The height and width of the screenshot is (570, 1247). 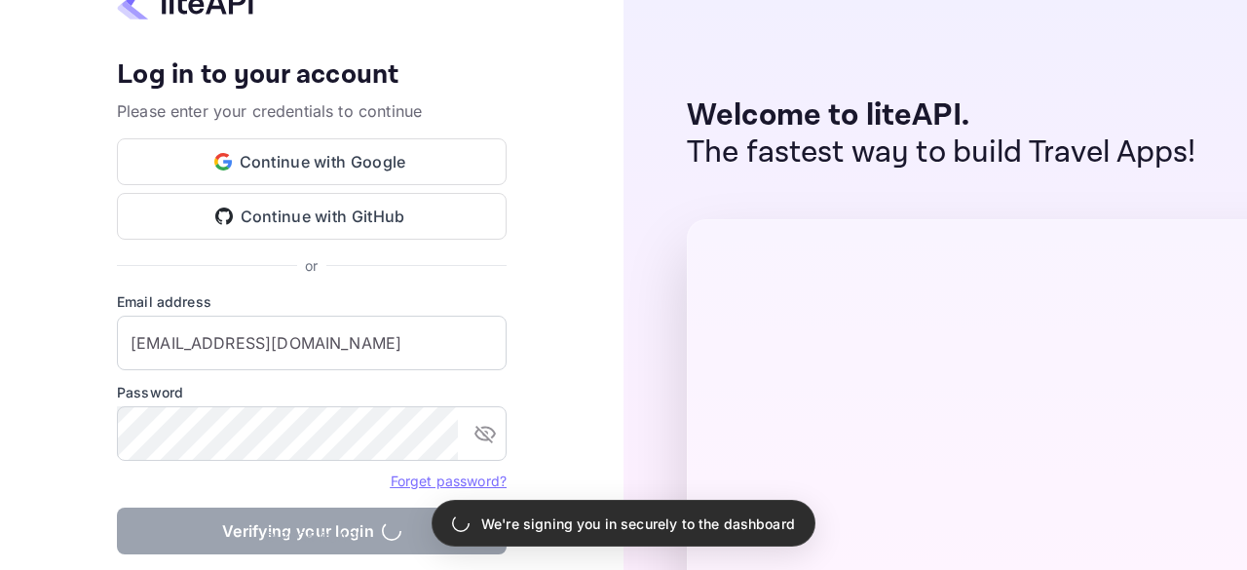 I want to click on p: The fastest way to build Travel Apps!, so click(x=941, y=153).